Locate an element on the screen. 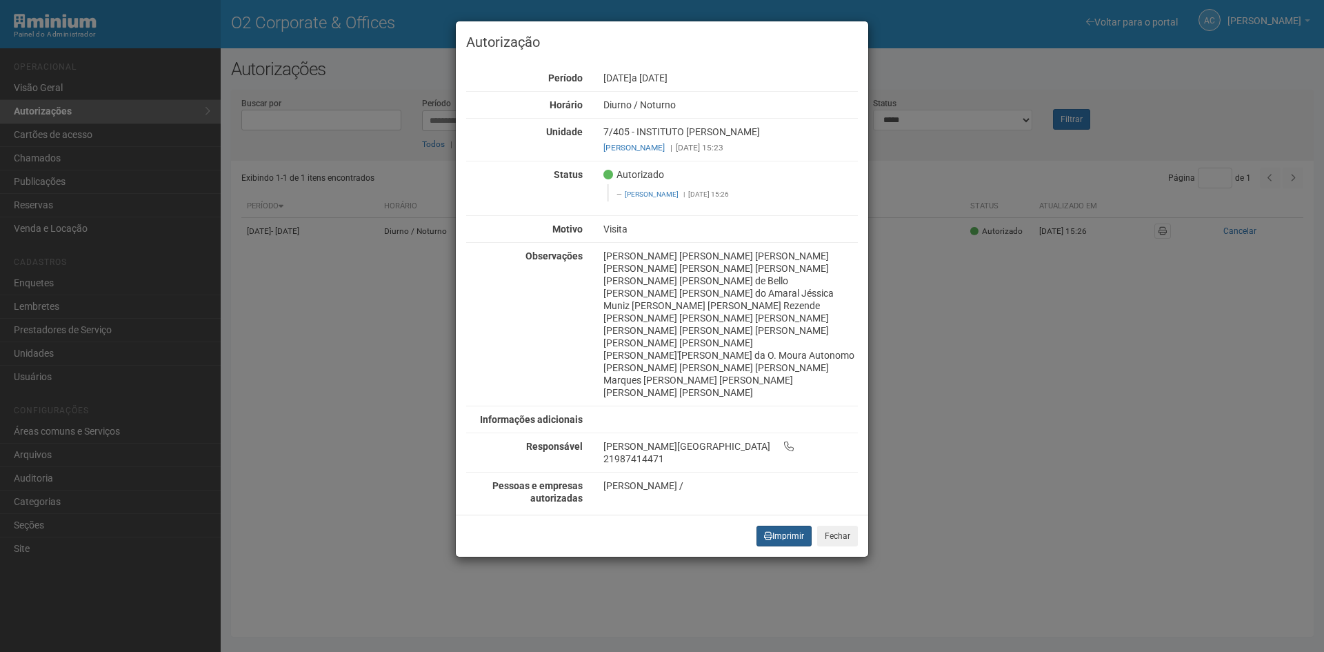  strong: Observações is located at coordinates (554, 256).